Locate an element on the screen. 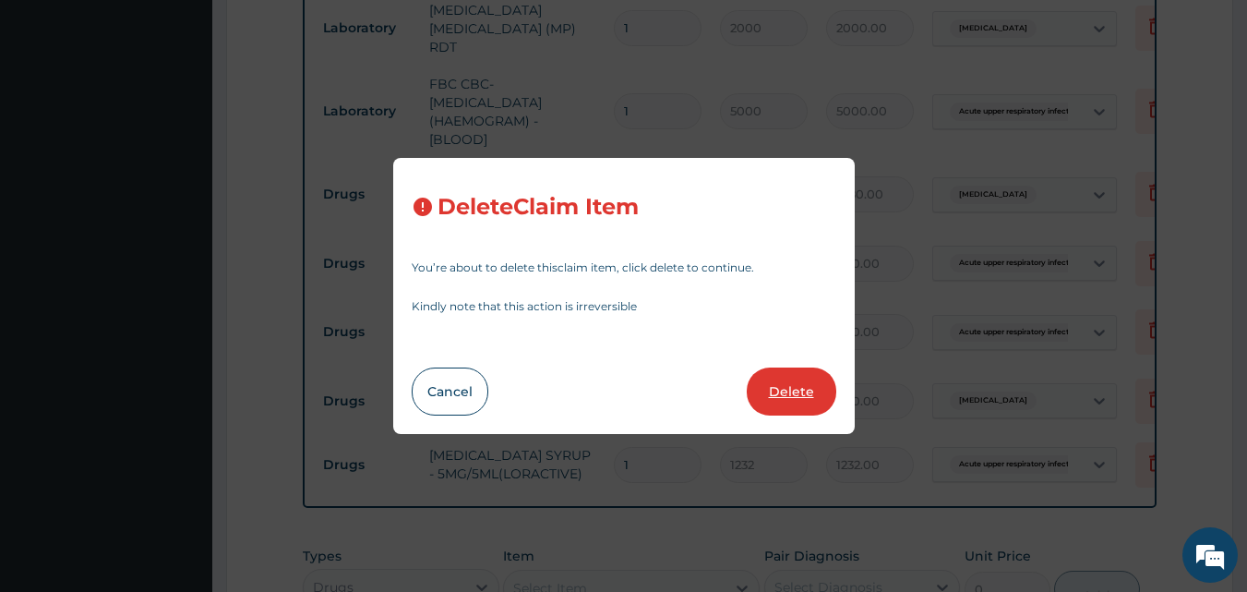 The height and width of the screenshot is (592, 1247). h3: Delete Claim Item is located at coordinates (538, 207).